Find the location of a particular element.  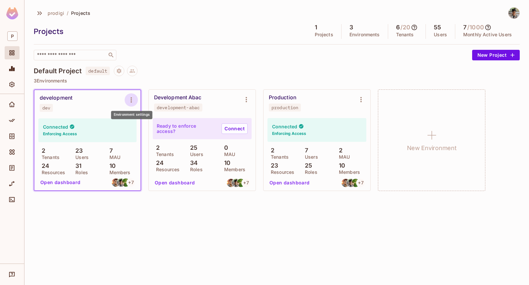

p: Ready to enforce access? is located at coordinates (186, 129).